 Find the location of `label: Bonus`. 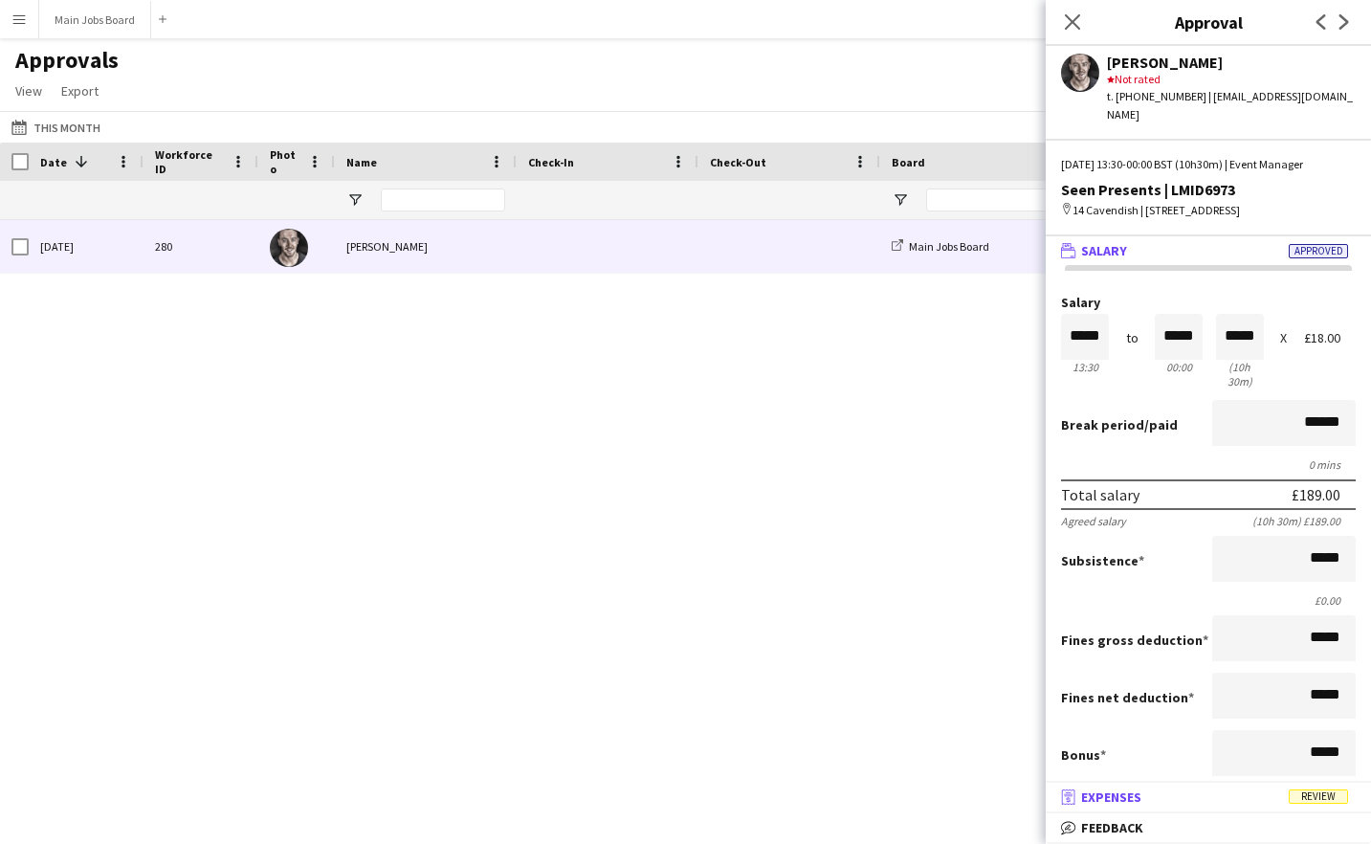

label: Bonus is located at coordinates (1083, 755).